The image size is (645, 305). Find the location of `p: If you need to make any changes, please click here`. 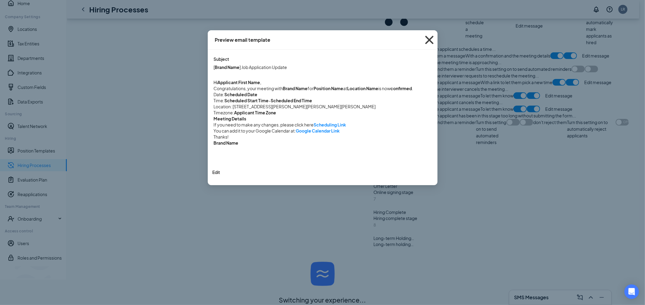

p: If you need to make any changes, please click here is located at coordinates (313, 125).